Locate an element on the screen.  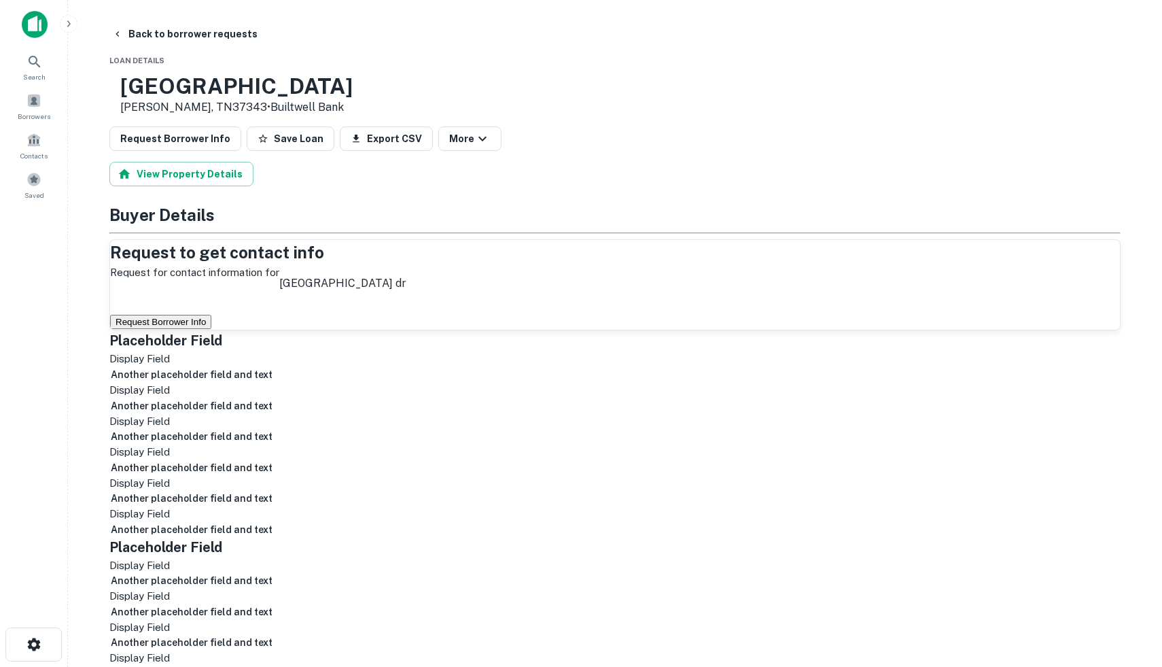
h4: Buyer Details is located at coordinates (615, 215).